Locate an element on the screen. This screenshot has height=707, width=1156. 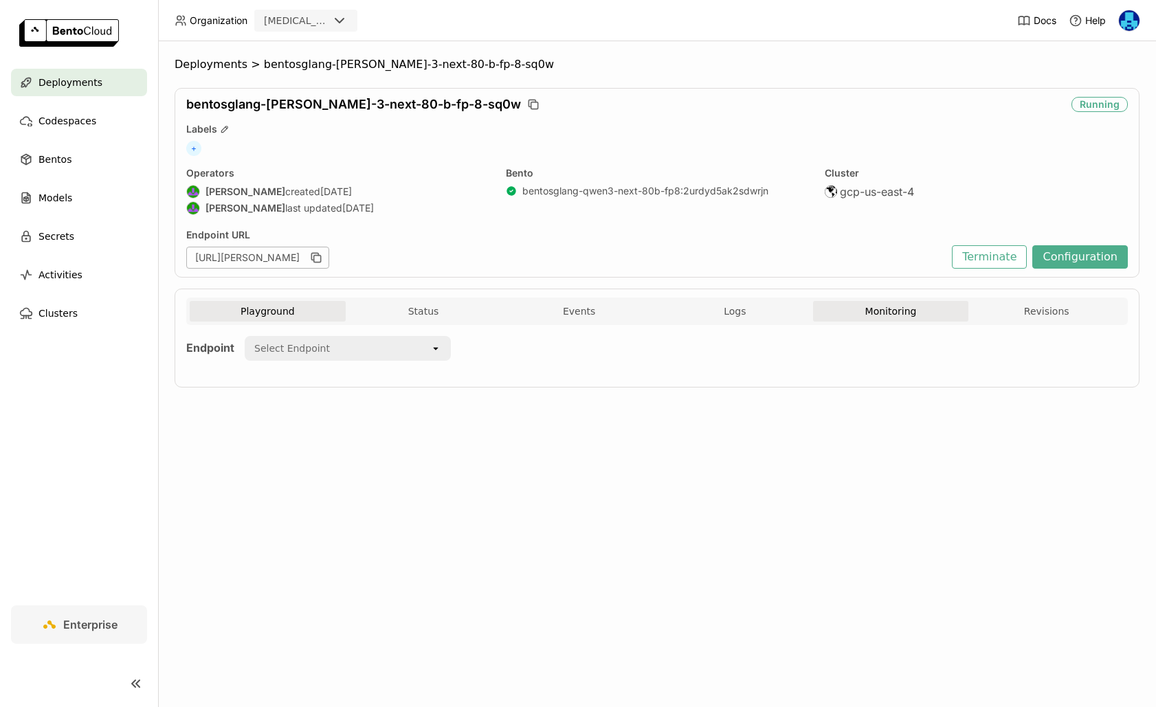
div: Labels is located at coordinates (657, 129).